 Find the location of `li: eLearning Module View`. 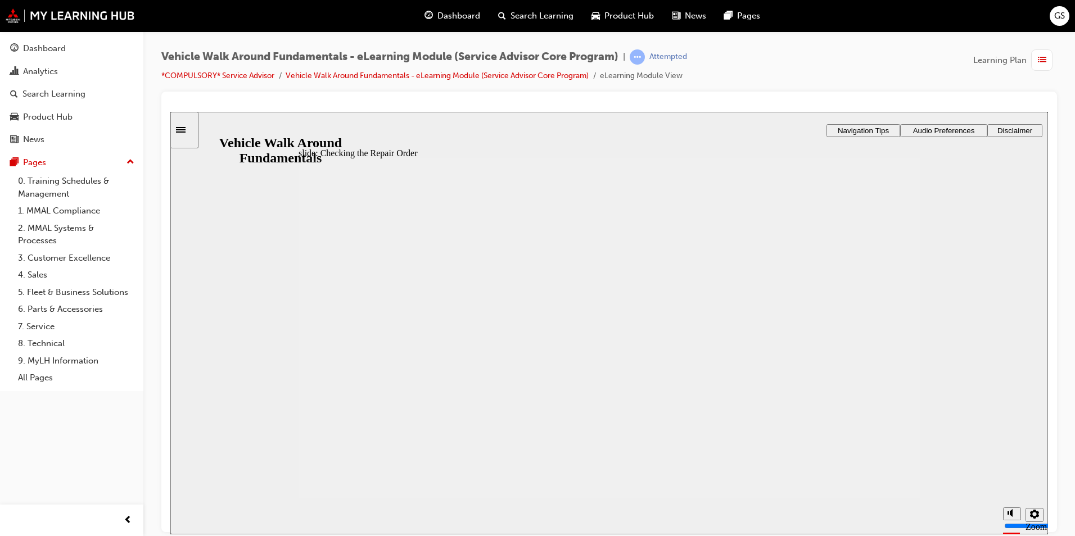

li: eLearning Module View is located at coordinates (641, 76).